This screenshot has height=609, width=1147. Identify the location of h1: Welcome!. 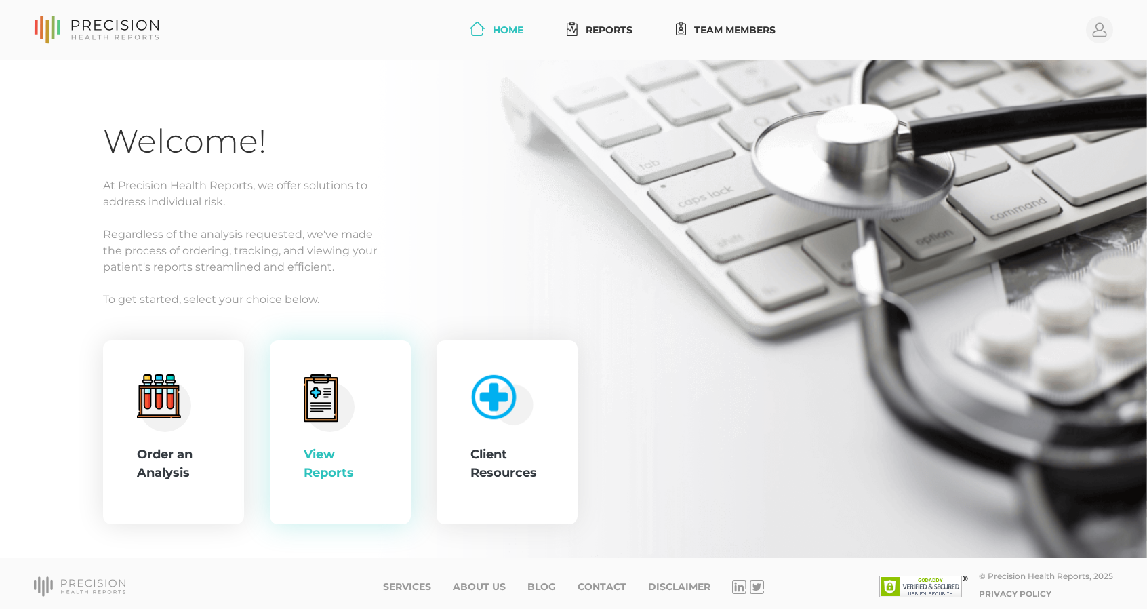
(573, 141).